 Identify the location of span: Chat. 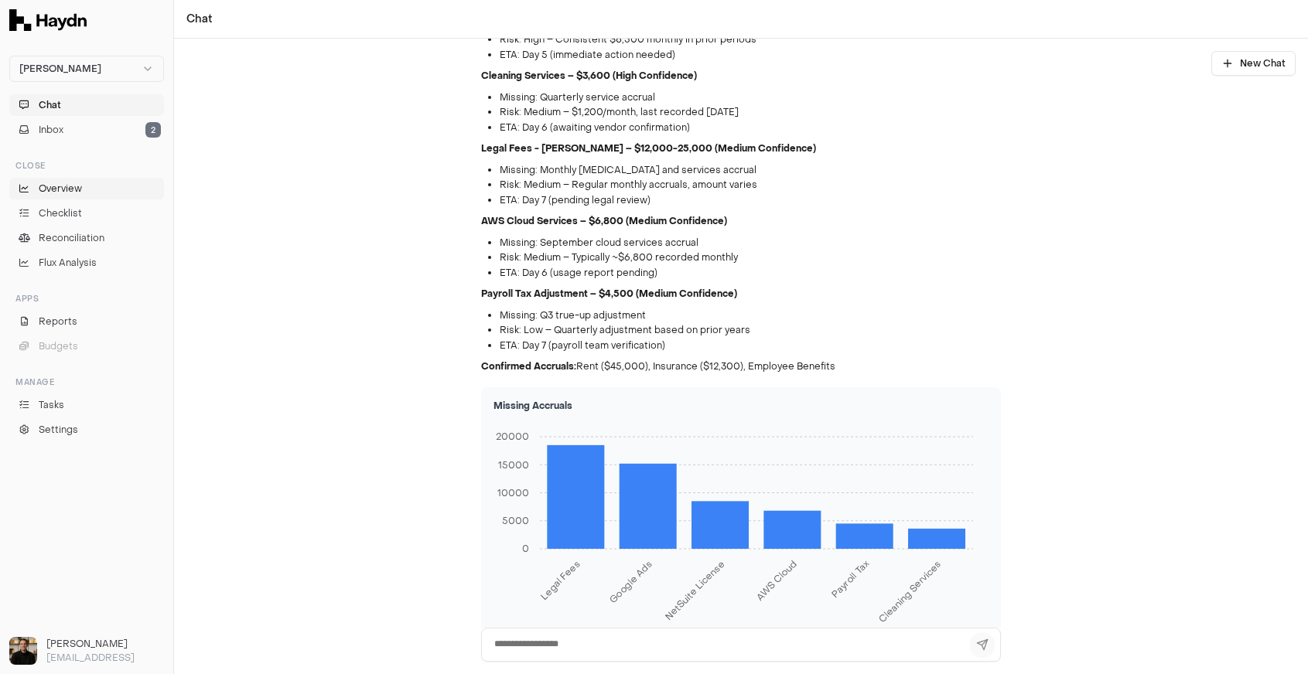
(49, 105).